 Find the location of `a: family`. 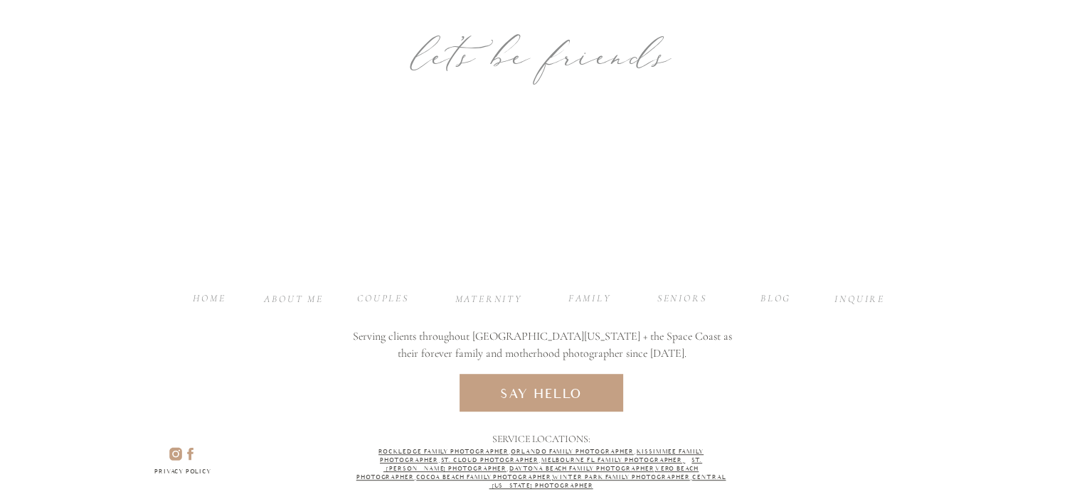

a: family is located at coordinates (589, 297).